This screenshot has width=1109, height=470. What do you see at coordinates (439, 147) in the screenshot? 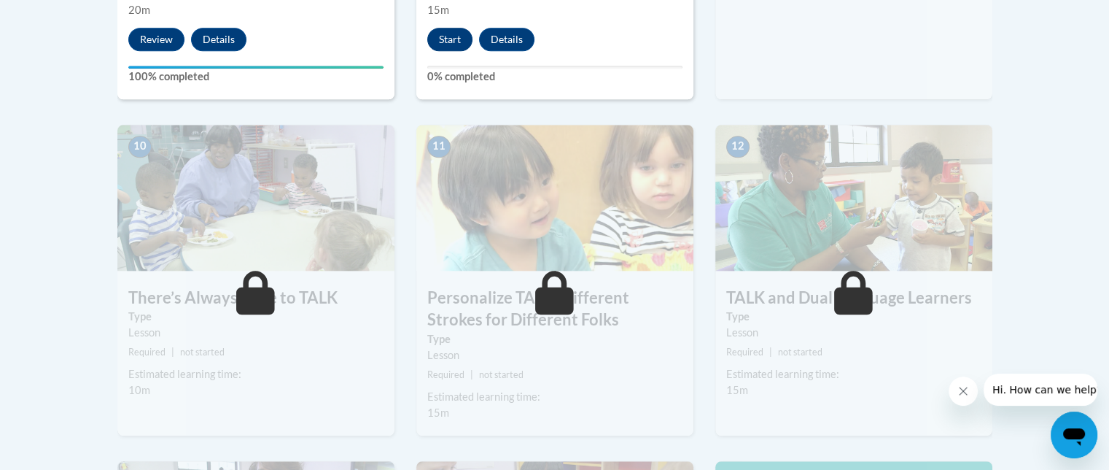
I see `span: 11` at bounding box center [439, 147].